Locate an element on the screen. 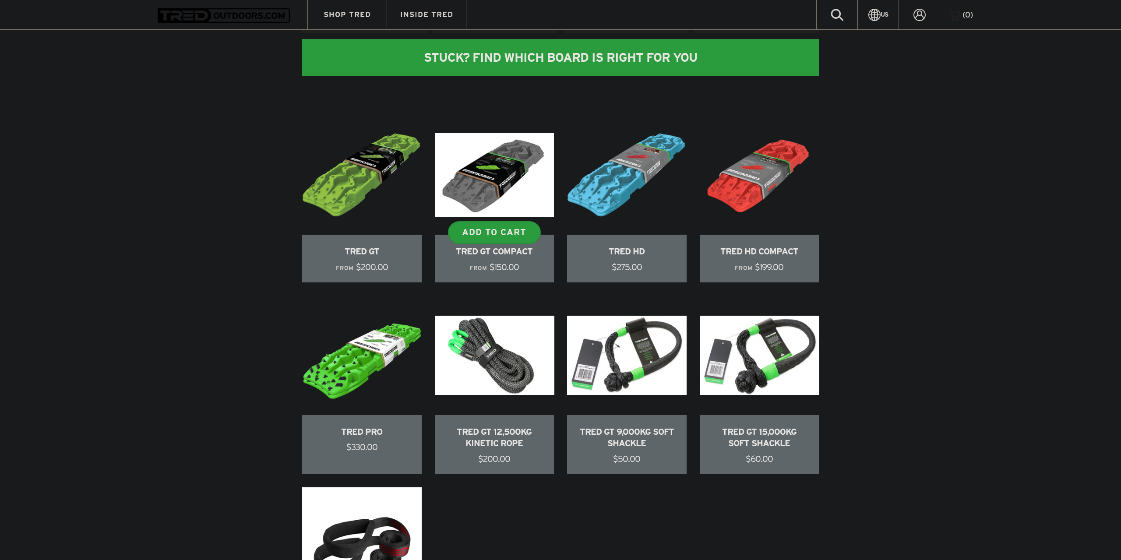 This screenshot has height=560, width=1121. img: cart-icon is located at coordinates (954, 14).